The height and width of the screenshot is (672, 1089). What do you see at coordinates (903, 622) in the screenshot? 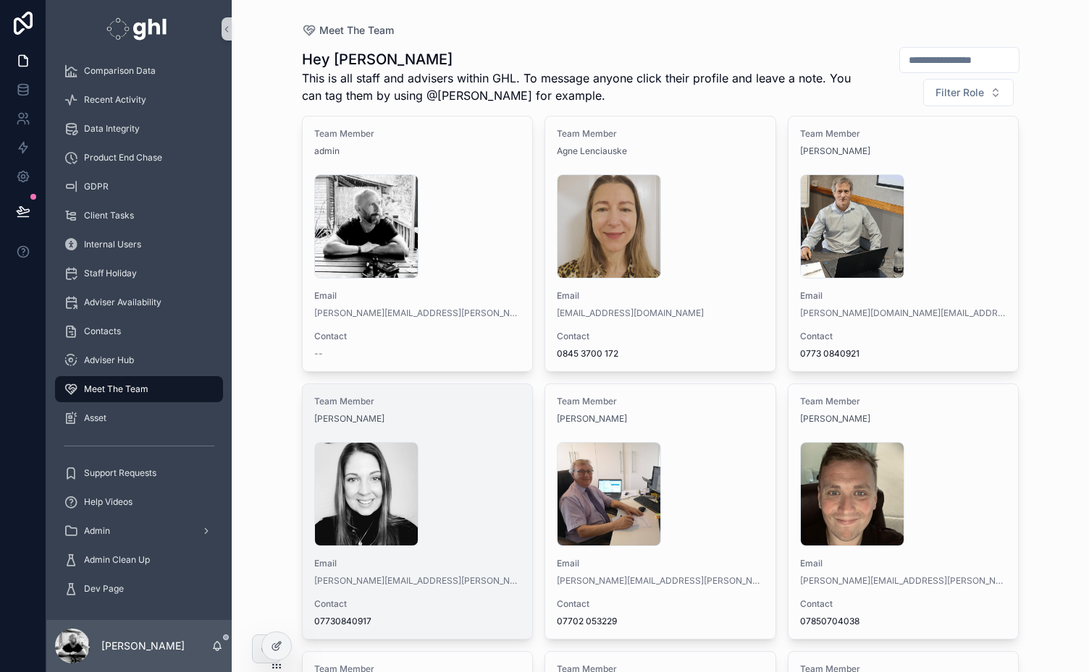
I see `span: 07850704038` at bounding box center [903, 622].